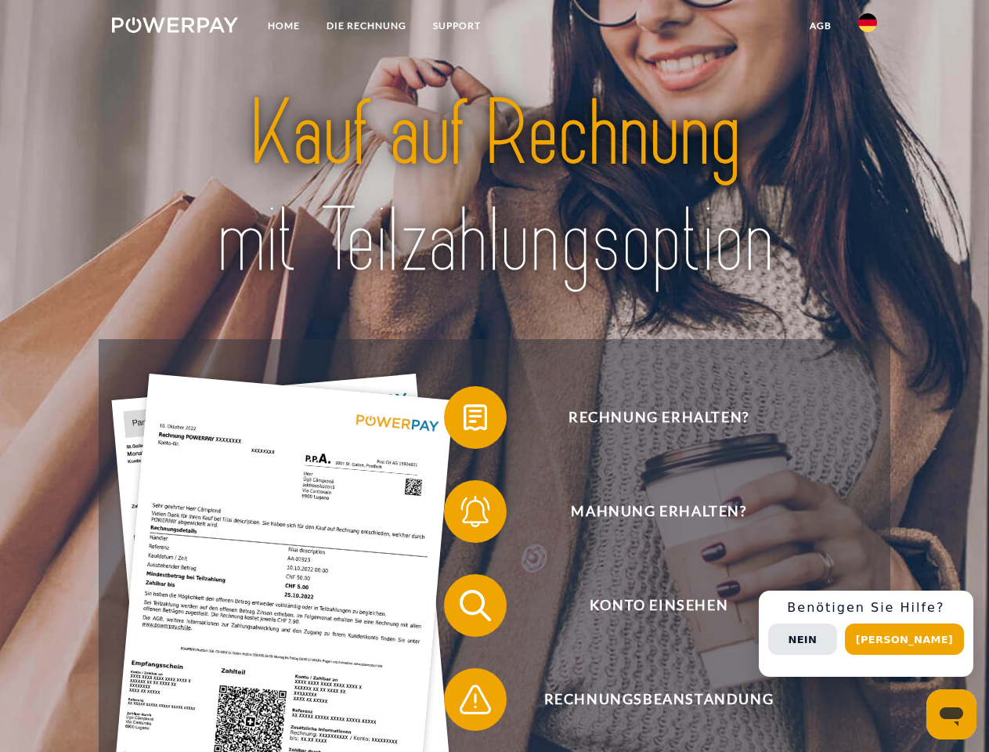 The width and height of the screenshot is (989, 752). What do you see at coordinates (648, 512) in the screenshot?
I see `button: Mahnung erhalten?` at bounding box center [648, 512].